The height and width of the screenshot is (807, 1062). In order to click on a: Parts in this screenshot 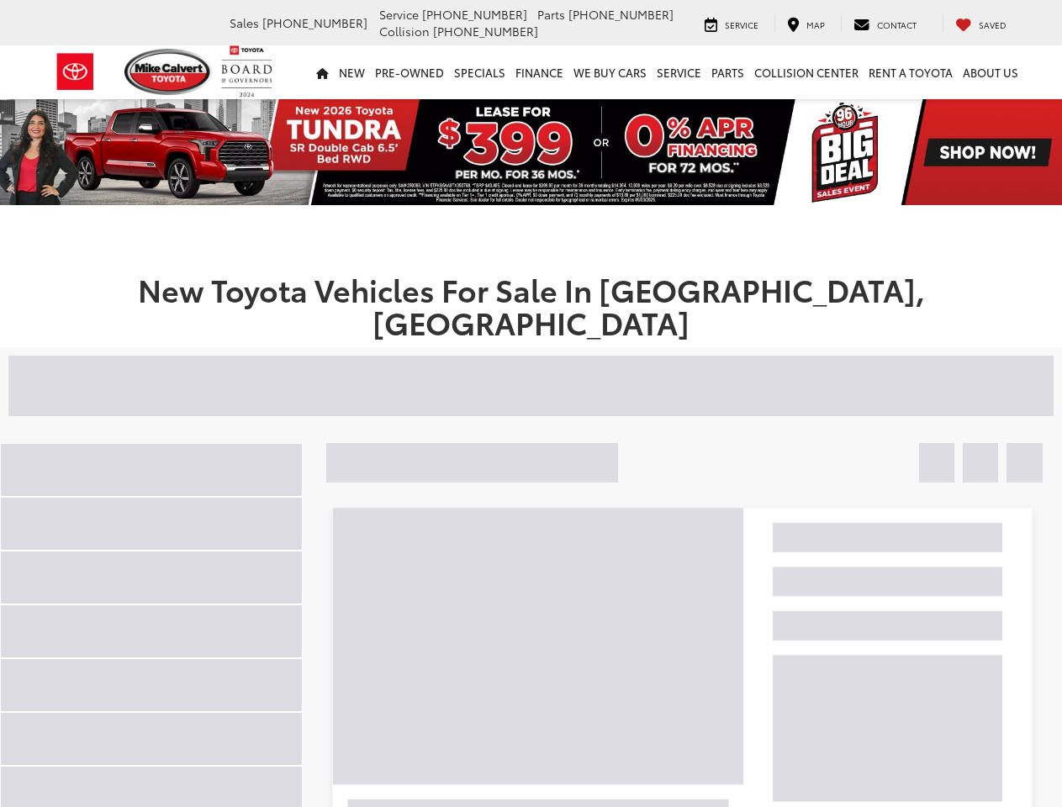, I will do `click(727, 72)`.